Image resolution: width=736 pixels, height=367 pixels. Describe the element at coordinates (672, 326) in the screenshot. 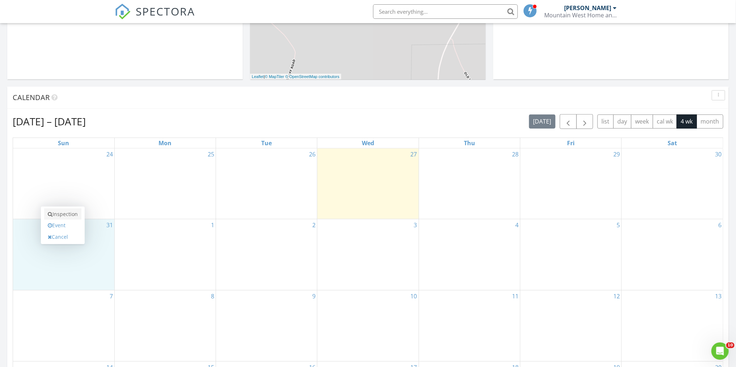

I see `td: Go to September 13, 2025` at that location.